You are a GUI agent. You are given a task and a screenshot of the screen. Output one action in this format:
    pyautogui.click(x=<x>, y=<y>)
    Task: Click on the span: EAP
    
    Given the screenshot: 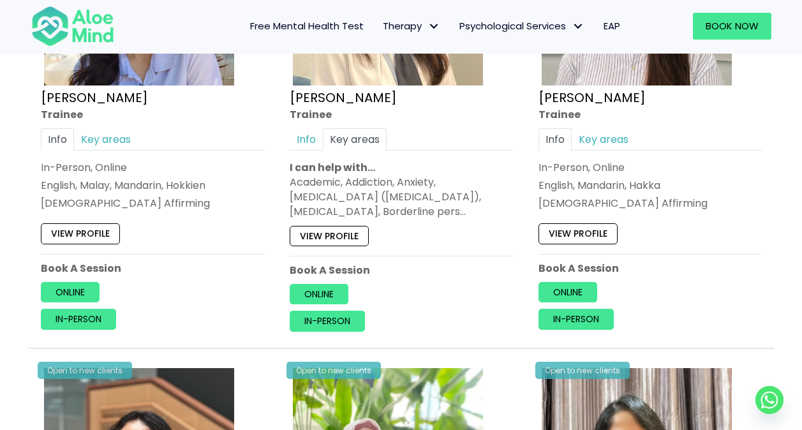 What is the action you would take?
    pyautogui.click(x=612, y=26)
    